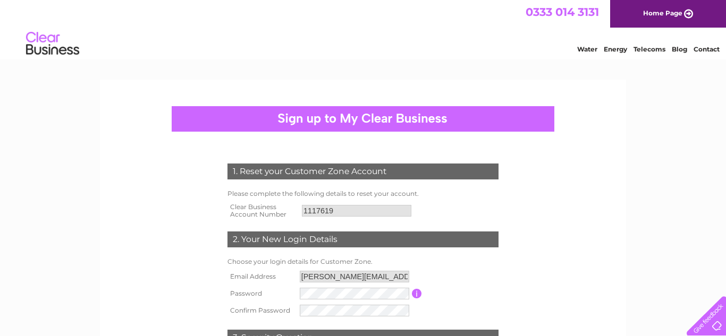  I want to click on div: 2. Your New Login Details, so click(363, 240).